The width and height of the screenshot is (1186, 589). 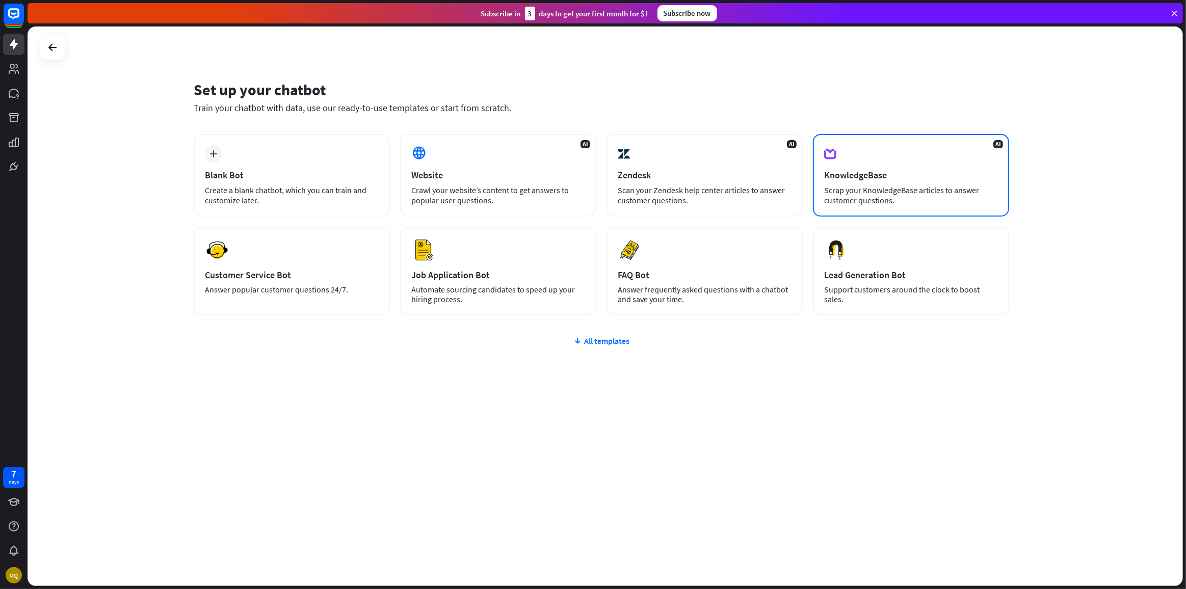 What do you see at coordinates (601, 90) in the screenshot?
I see `div: Set up your chatbot` at bounding box center [601, 90].